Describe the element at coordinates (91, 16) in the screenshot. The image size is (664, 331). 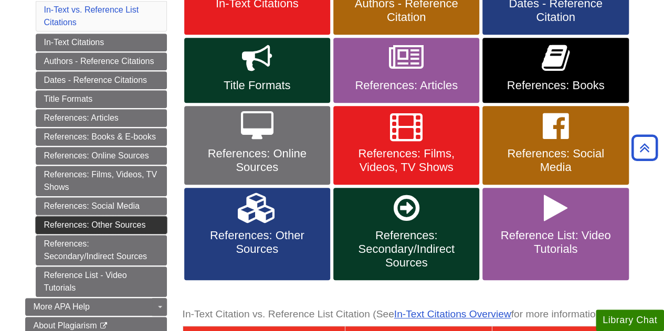
I see `a: In-Text vs. Reference List Citations` at that location.